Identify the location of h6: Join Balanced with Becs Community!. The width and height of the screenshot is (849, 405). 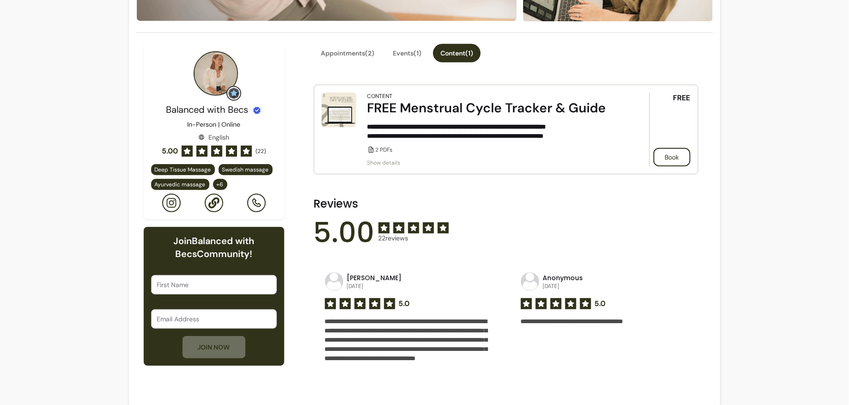
(214, 247).